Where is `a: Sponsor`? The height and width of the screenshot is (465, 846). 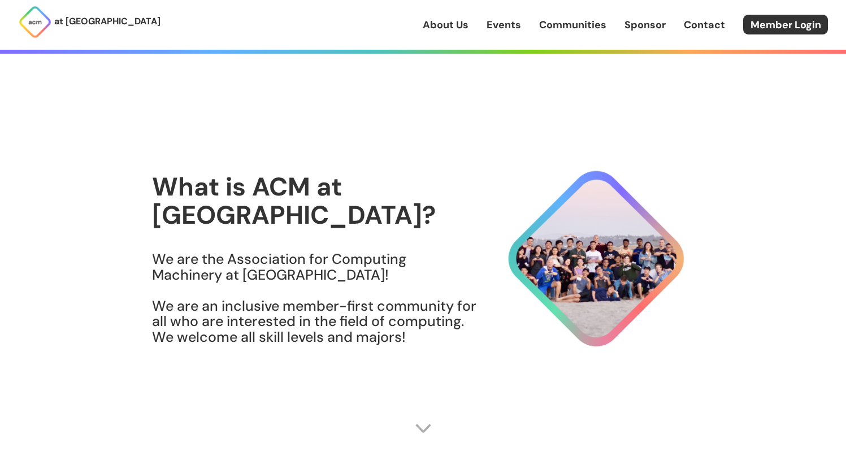 a: Sponsor is located at coordinates (645, 25).